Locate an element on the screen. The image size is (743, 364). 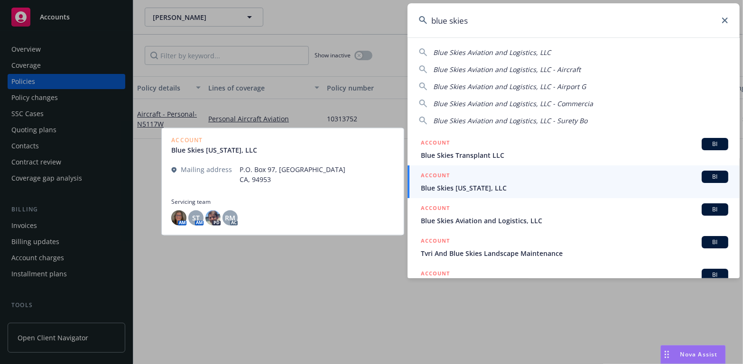
a: ACCOUNTBITvri And Blue Skies Landscape Maintenance is located at coordinates (573, 247).